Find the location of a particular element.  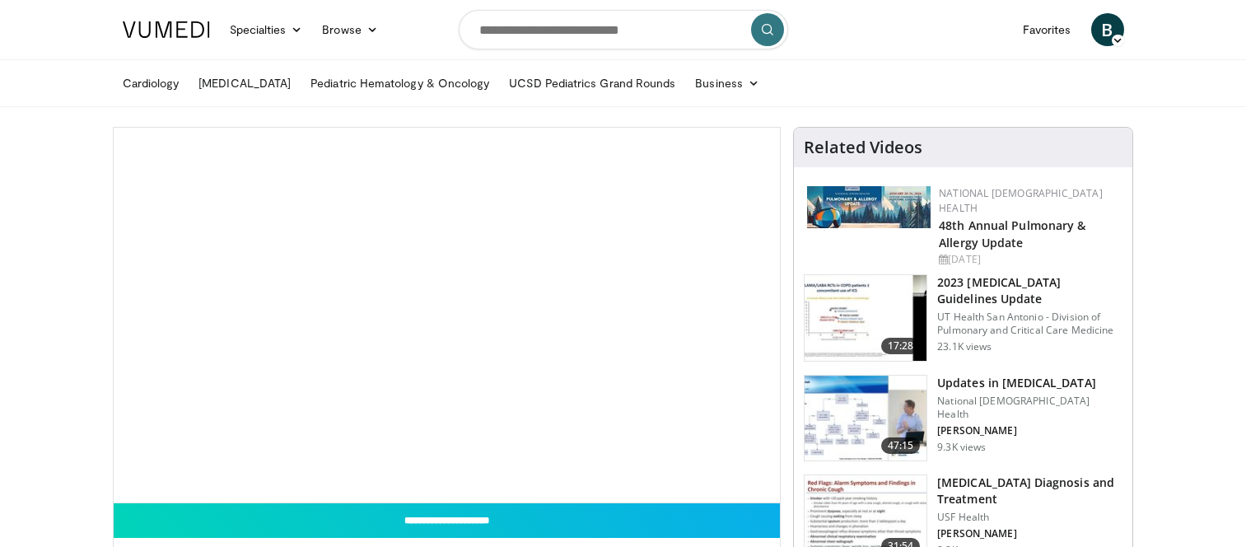

img: b90f5d12-84c1-472e-b843-5cad6c7ef911.jpg.150x105_q85_autocrop_double_scale_upscale_version-0.2.jpg is located at coordinates (869, 207).